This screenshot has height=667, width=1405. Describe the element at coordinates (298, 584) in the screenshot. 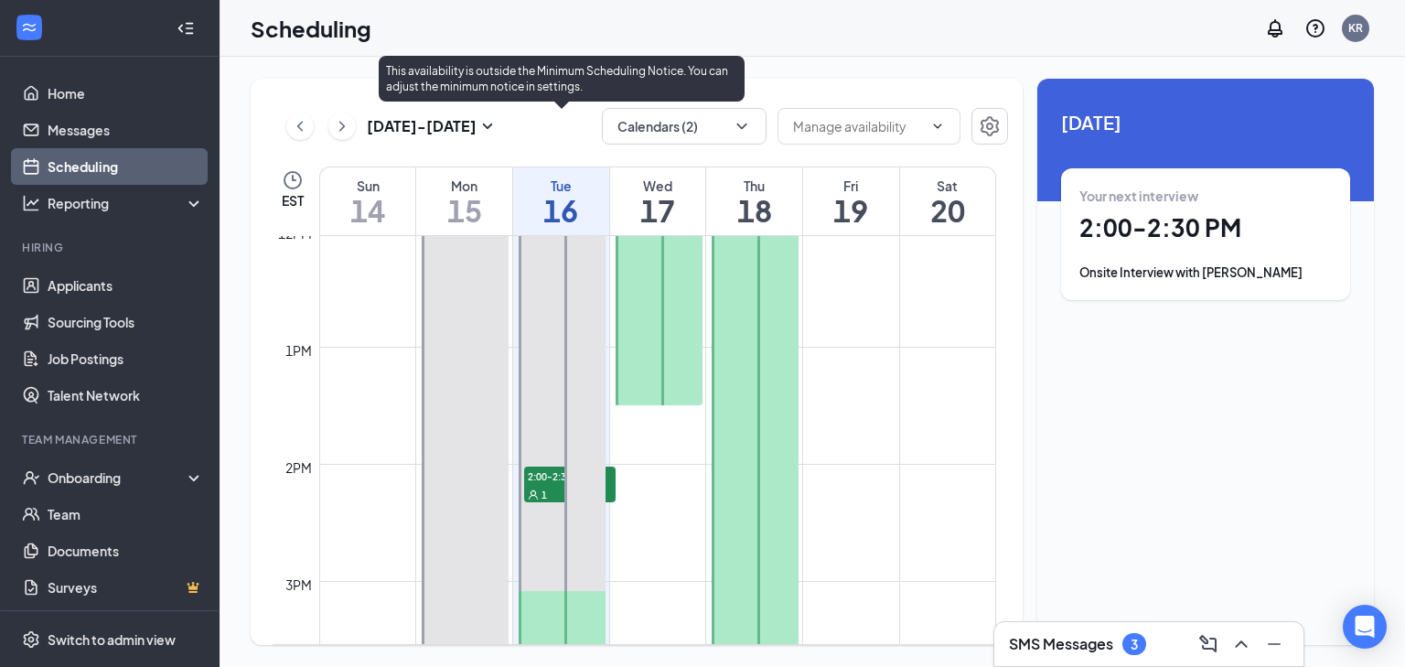

I see `div: 3pm` at that location.